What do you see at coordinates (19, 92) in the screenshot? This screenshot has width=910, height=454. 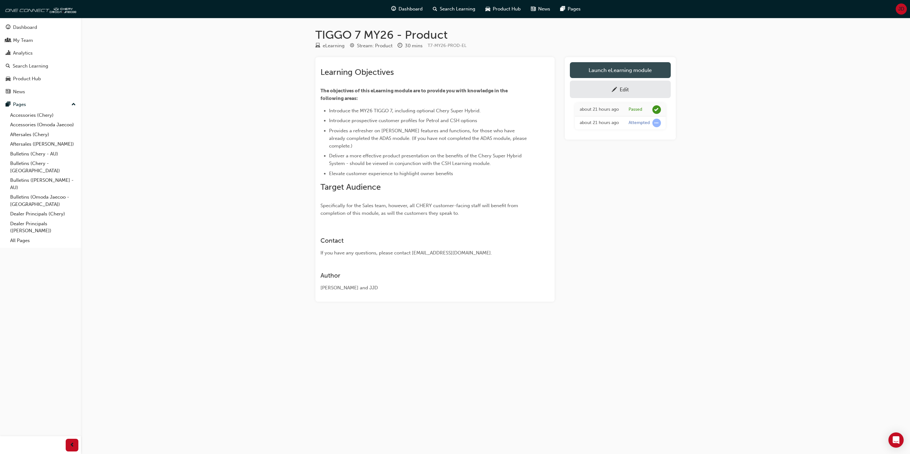 I see `div: News` at bounding box center [19, 92].